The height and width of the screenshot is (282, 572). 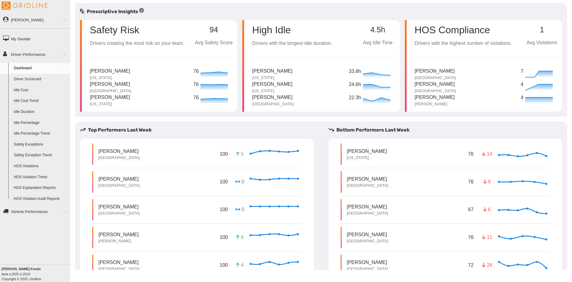 I want to click on a: Dashboard, so click(x=41, y=68).